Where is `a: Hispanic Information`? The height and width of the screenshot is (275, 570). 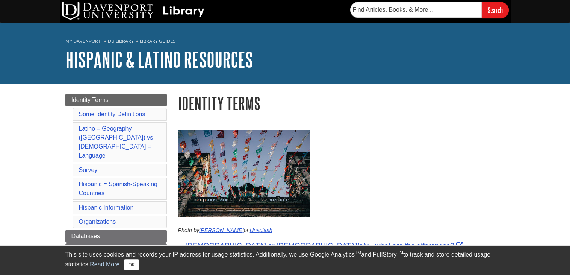
a: Hispanic Information is located at coordinates (106, 207).